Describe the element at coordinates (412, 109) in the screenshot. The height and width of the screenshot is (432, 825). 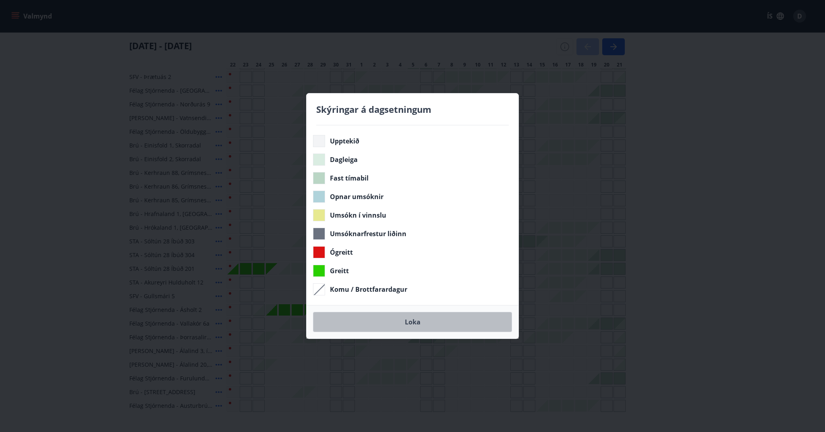
I see `h4: Skýringar á dagsetningum` at that location.